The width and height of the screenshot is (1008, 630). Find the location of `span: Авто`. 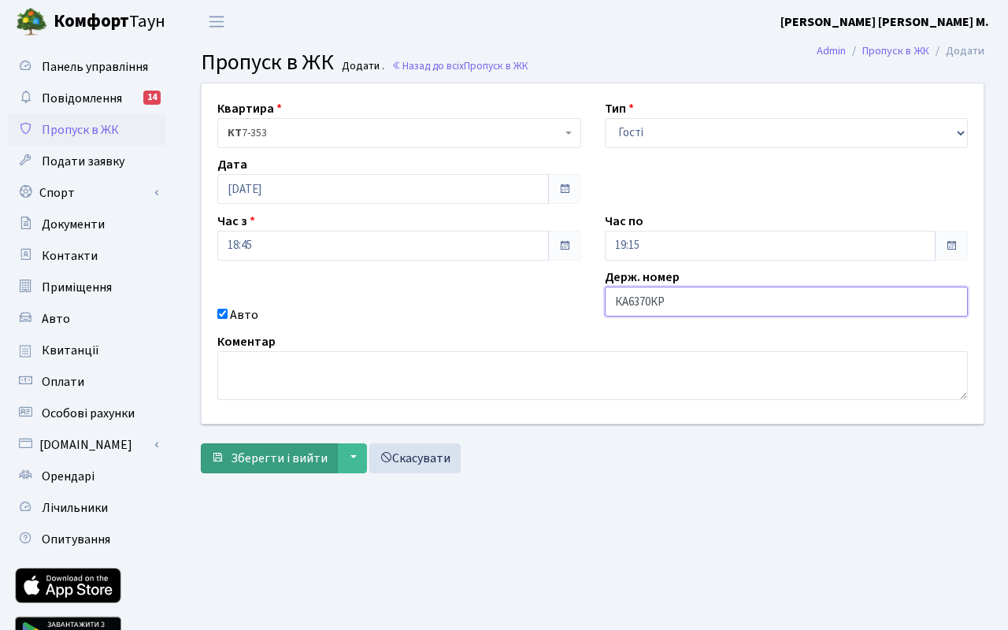

span: Авто is located at coordinates (56, 319).